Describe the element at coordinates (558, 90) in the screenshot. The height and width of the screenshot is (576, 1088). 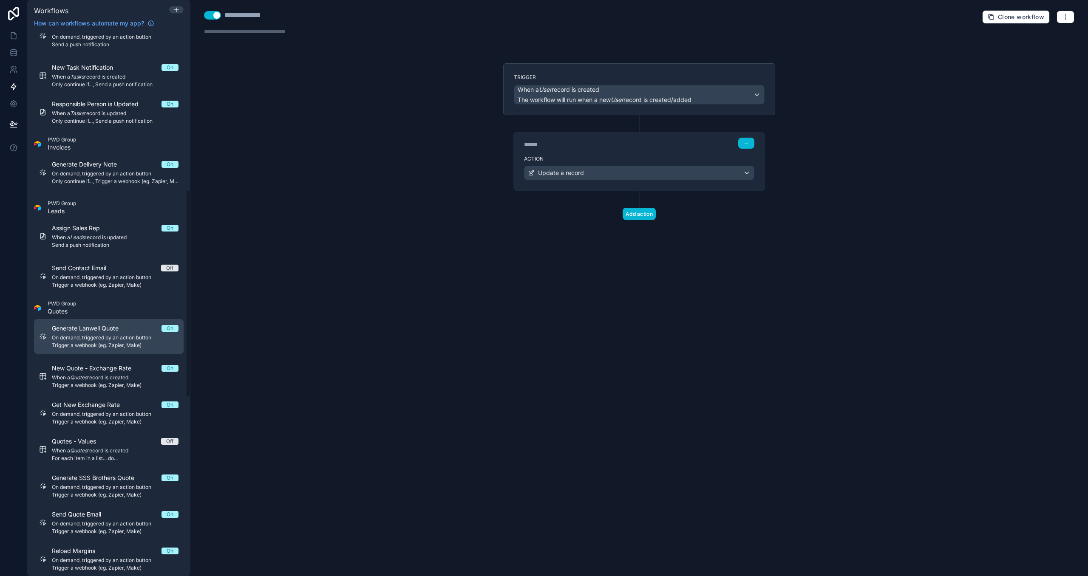
I see `span: When a record is created` at that location.